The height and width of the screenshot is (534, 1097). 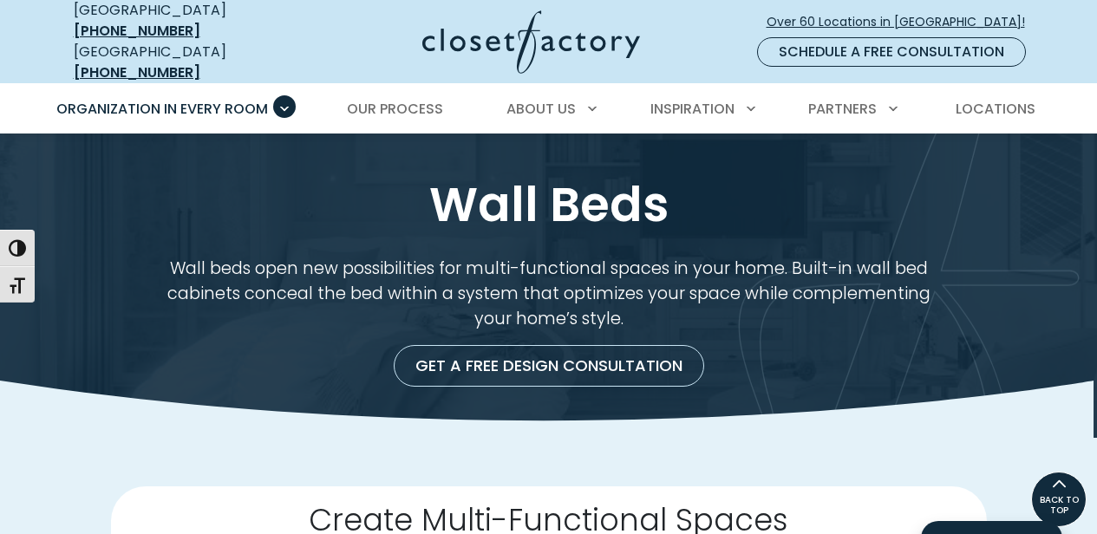 I want to click on img: Closet Factory Logo, so click(x=531, y=42).